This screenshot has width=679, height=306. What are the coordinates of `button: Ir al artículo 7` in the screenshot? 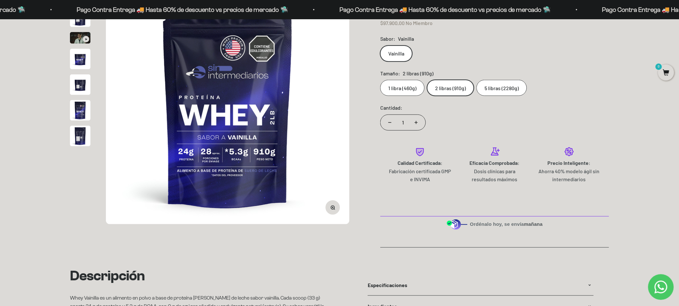 It's located at (80, 137).